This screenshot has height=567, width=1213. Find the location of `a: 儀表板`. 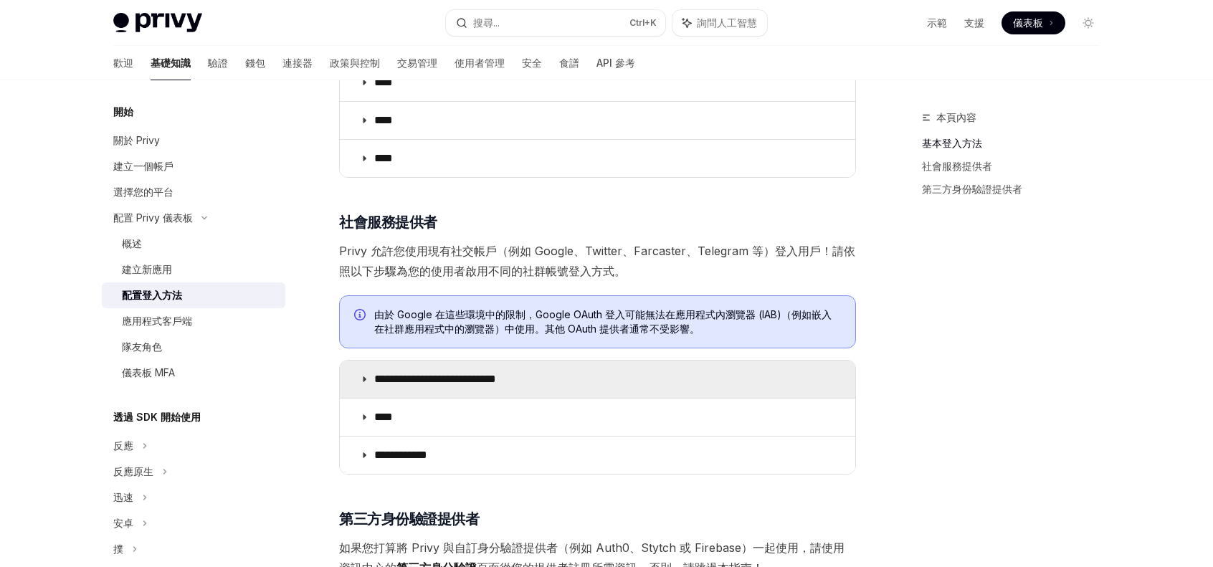

a: 儀表板 is located at coordinates (1033, 23).